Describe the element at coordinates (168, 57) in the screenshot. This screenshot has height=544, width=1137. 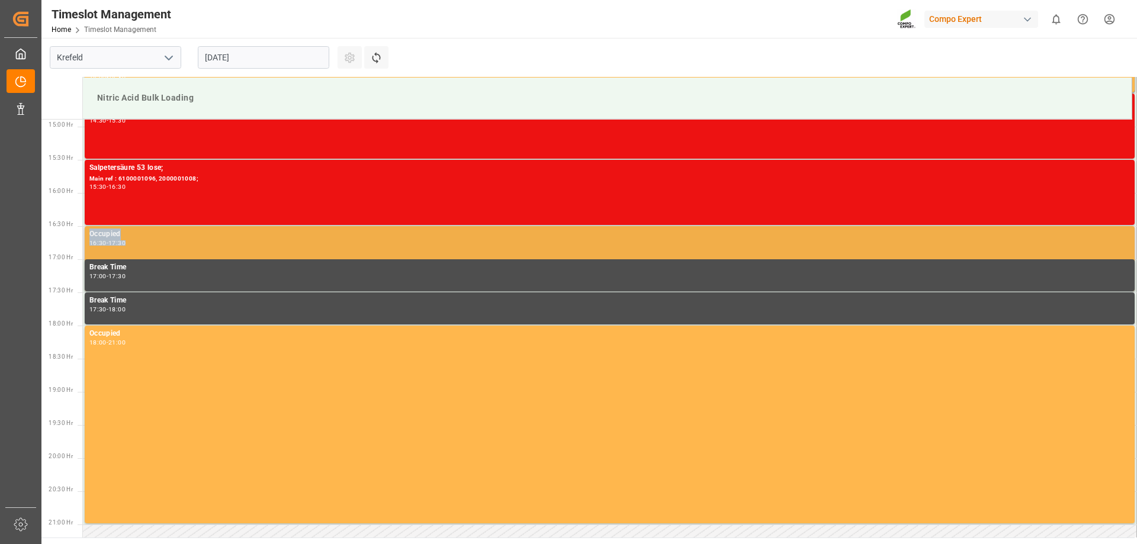
I see `button: open menu` at that location.